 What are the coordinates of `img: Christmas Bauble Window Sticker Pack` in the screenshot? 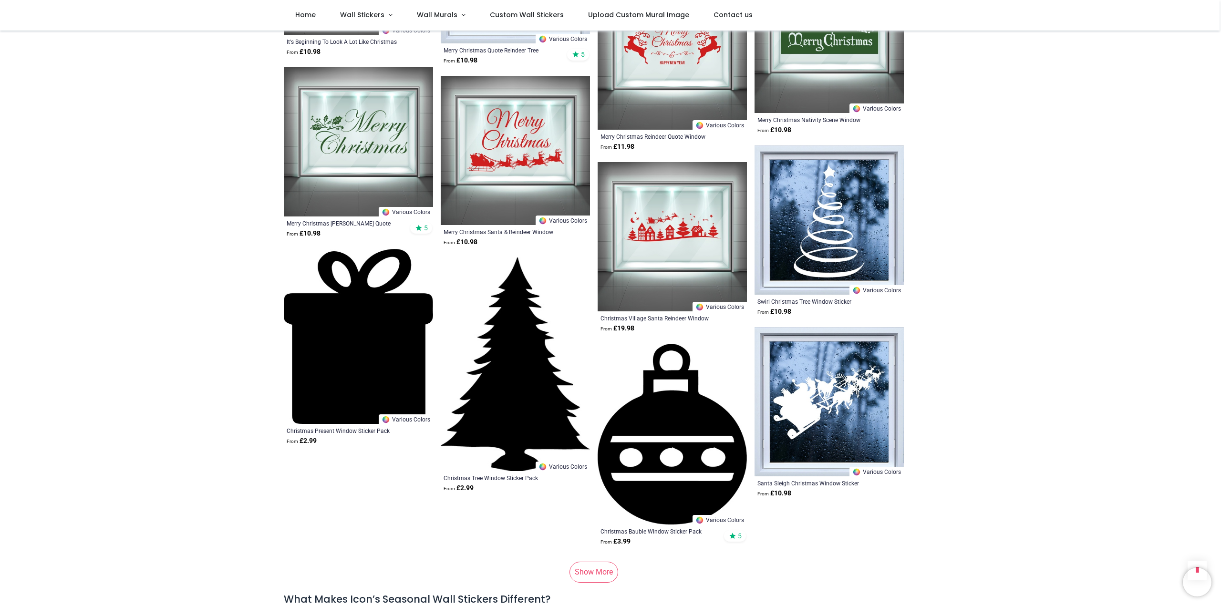 It's located at (672, 434).